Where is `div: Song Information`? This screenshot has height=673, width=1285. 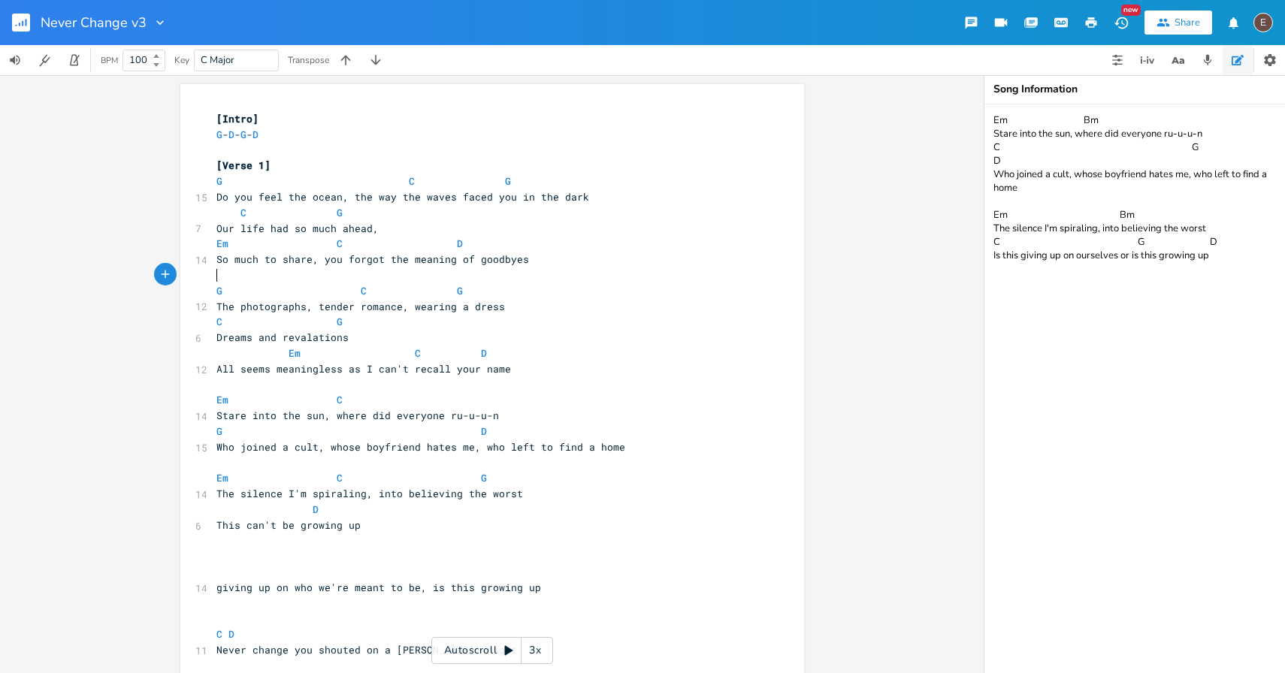
div: Song Information is located at coordinates (1135, 89).